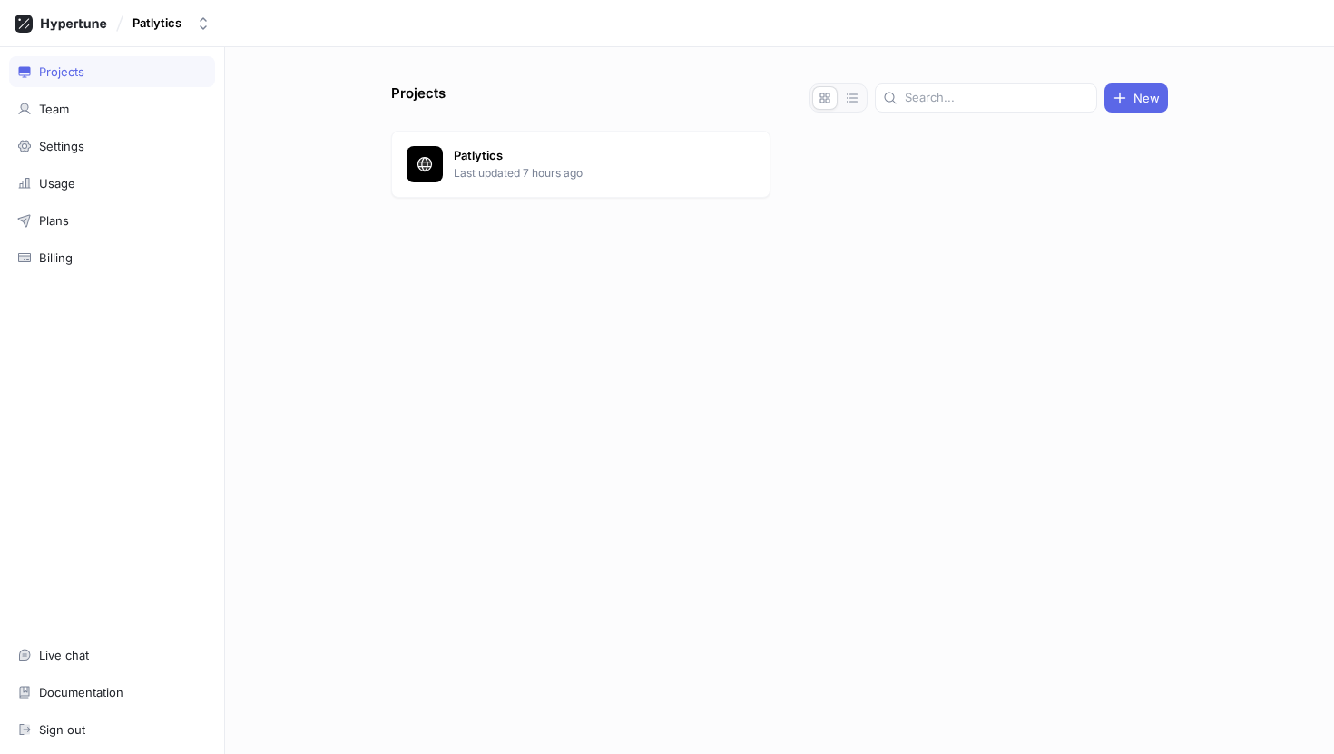  What do you see at coordinates (54, 221) in the screenshot?
I see `div: Plans` at bounding box center [54, 221].